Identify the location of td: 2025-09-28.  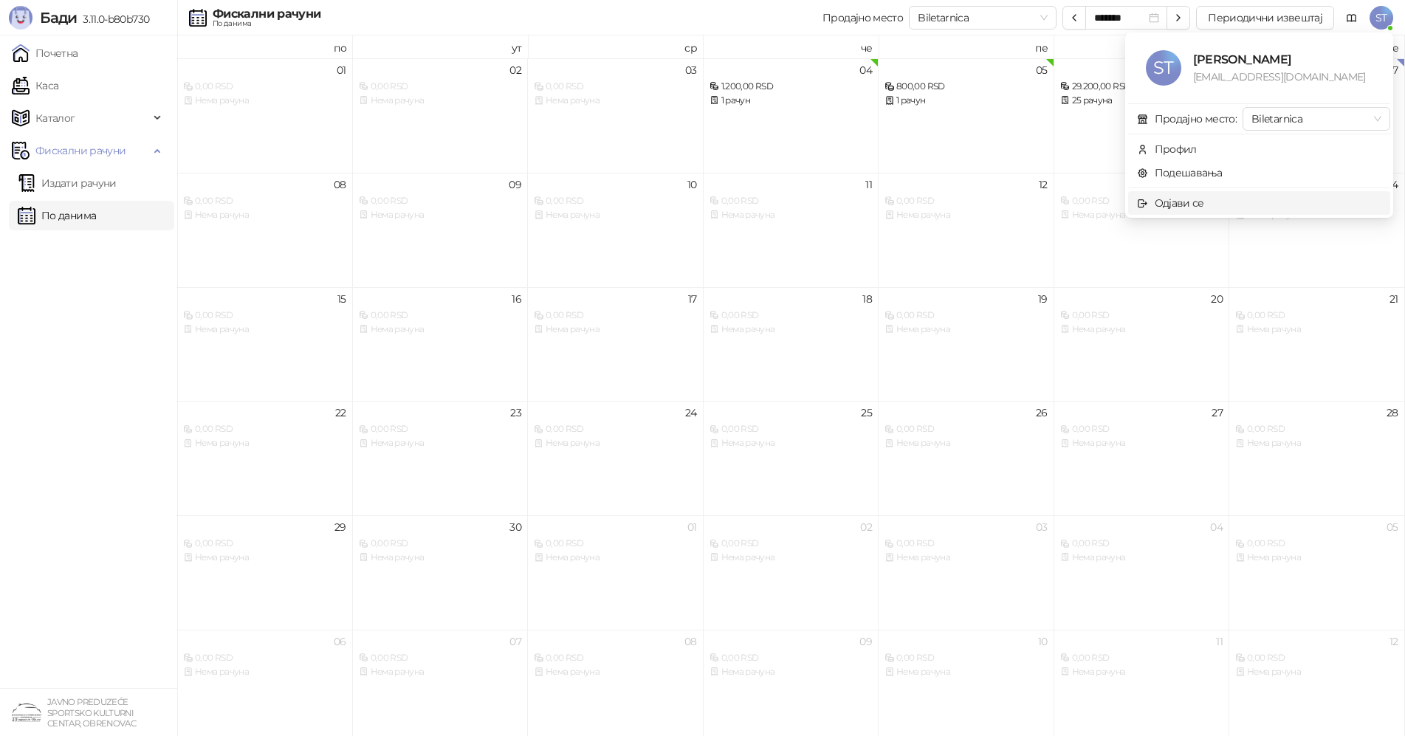
(1318, 458).